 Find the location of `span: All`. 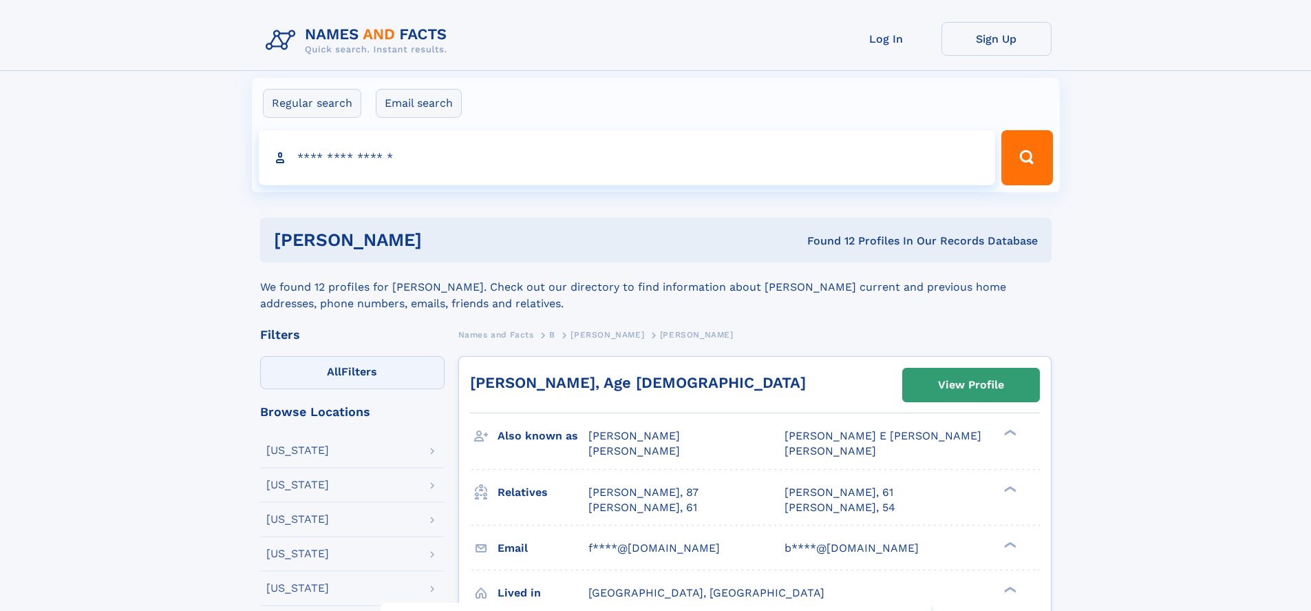

span: All is located at coordinates (334, 371).